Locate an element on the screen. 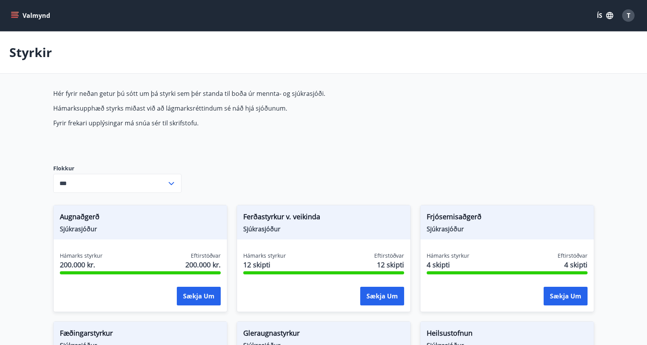 This screenshot has height=345, width=647. span: T is located at coordinates (628, 16).